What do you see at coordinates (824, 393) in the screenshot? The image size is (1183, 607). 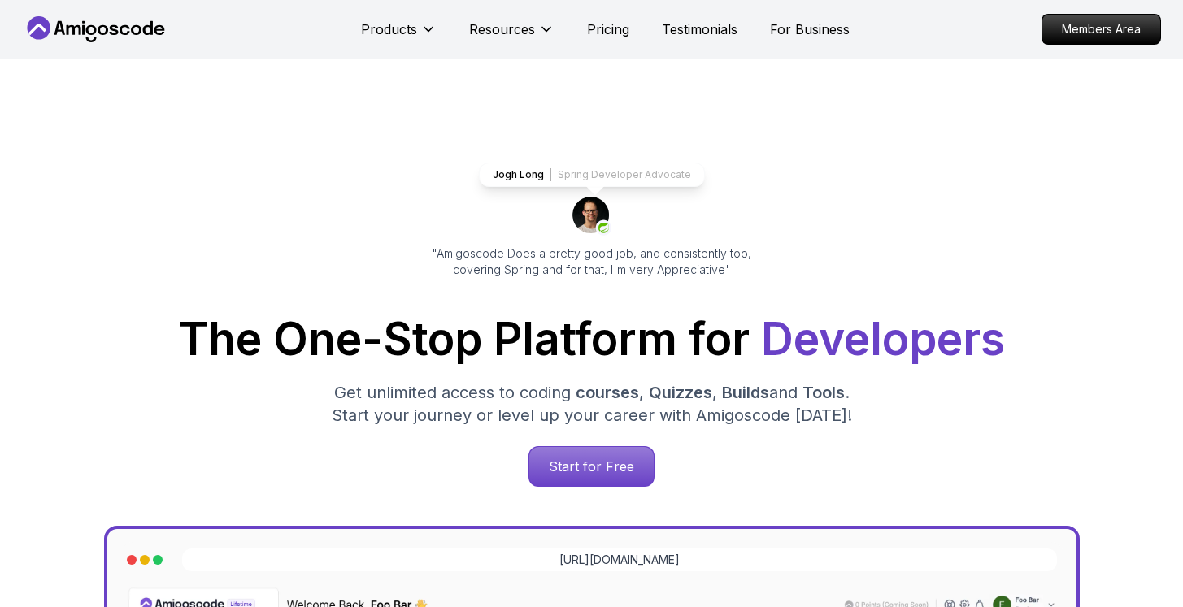 I see `span: Tools` at bounding box center [824, 393].